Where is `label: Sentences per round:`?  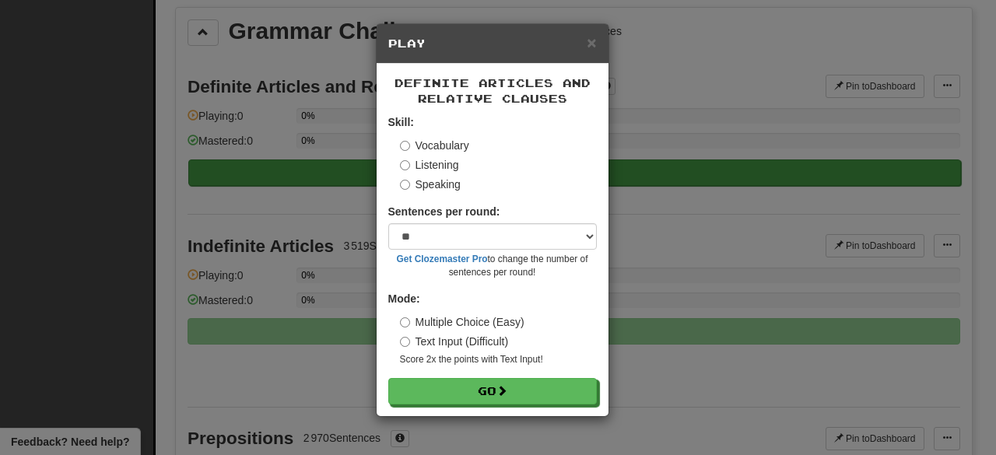 label: Sentences per round: is located at coordinates (444, 212).